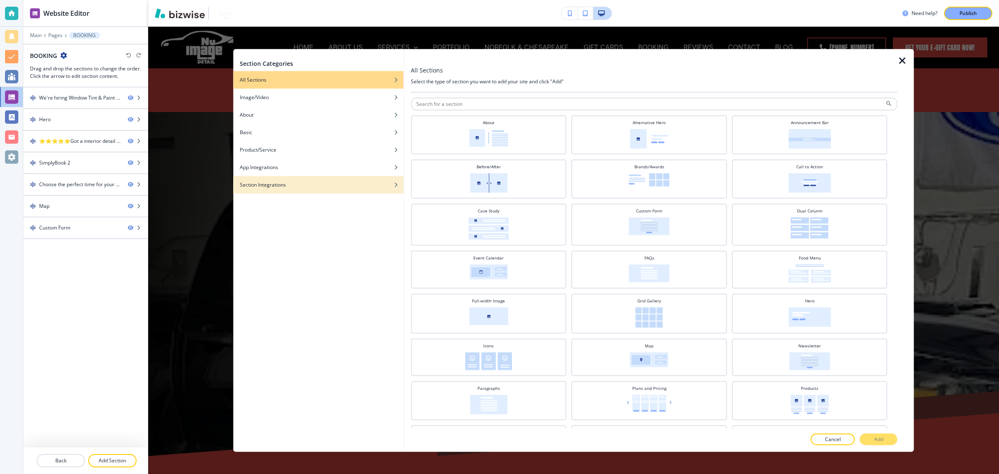  I want to click on button: Back, so click(61, 460).